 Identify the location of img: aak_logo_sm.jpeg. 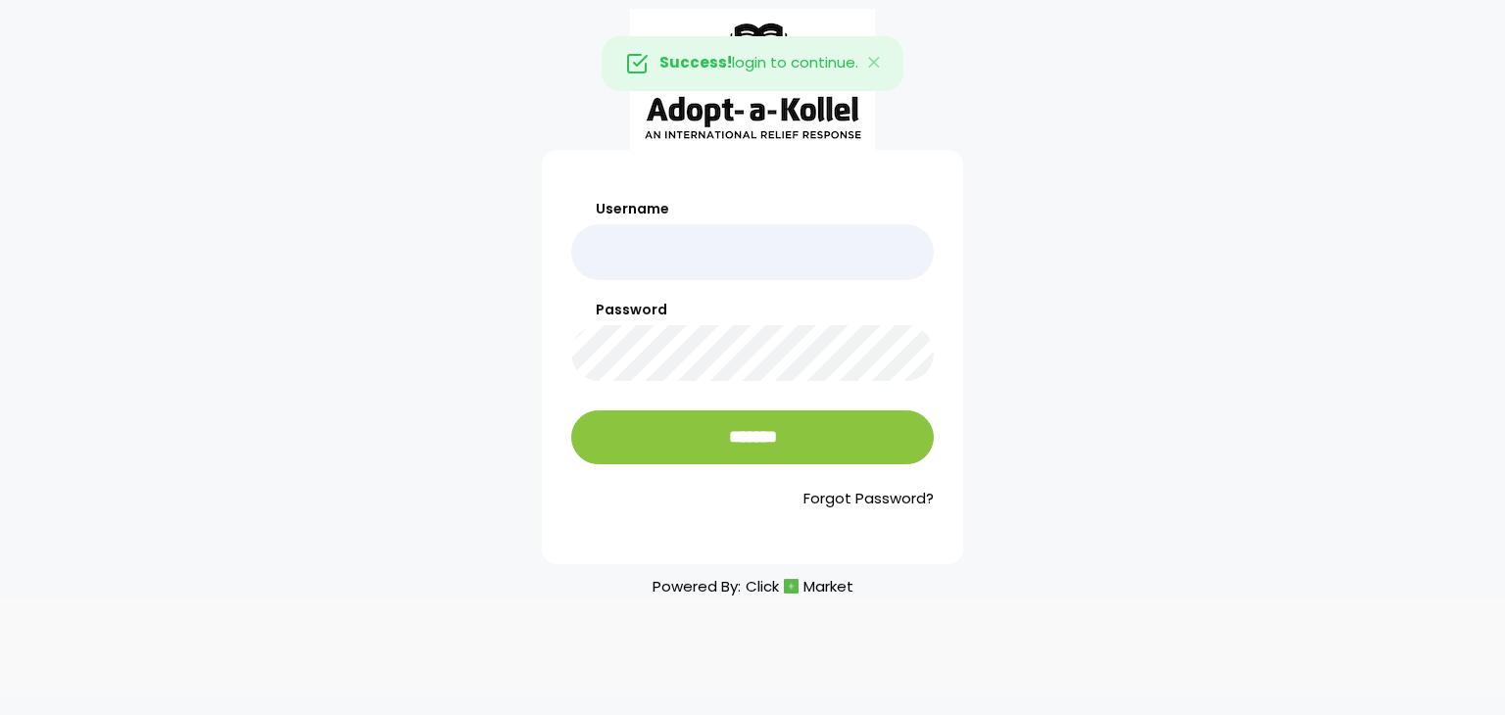
(753, 79).